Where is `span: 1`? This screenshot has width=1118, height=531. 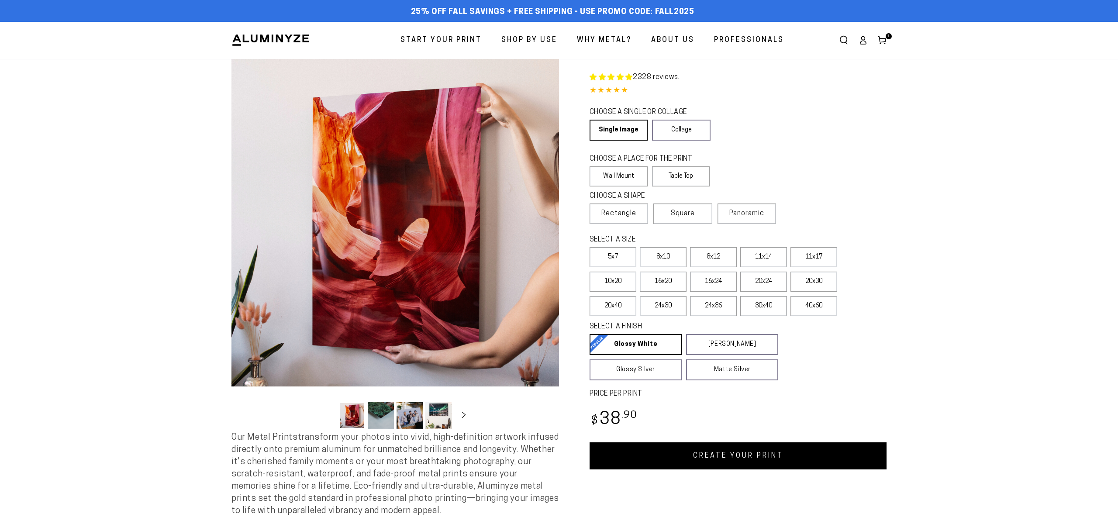
span: 1 is located at coordinates (889, 36).